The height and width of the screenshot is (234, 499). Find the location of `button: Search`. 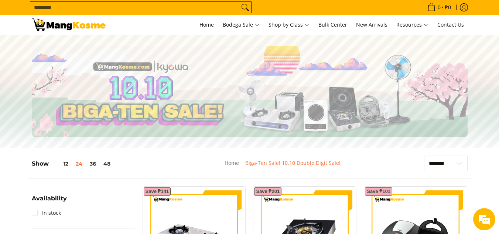

button: Search is located at coordinates (245, 7).